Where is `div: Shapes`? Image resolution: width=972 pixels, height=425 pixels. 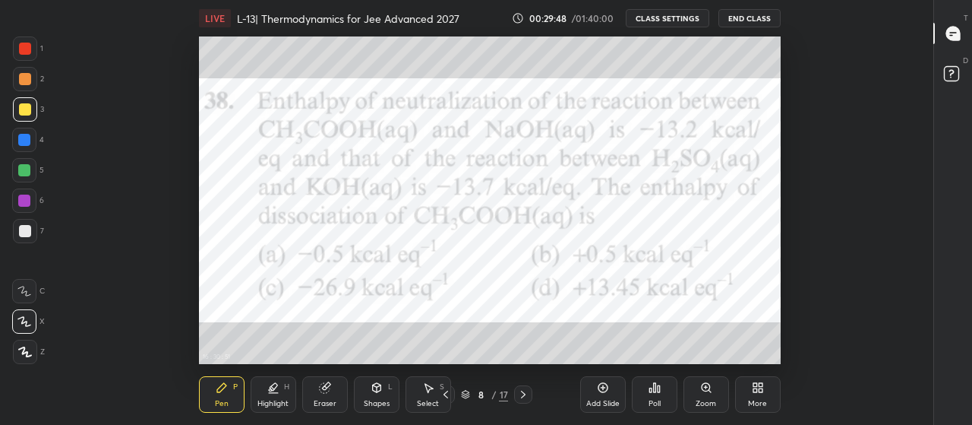 div: Shapes is located at coordinates (377, 403).